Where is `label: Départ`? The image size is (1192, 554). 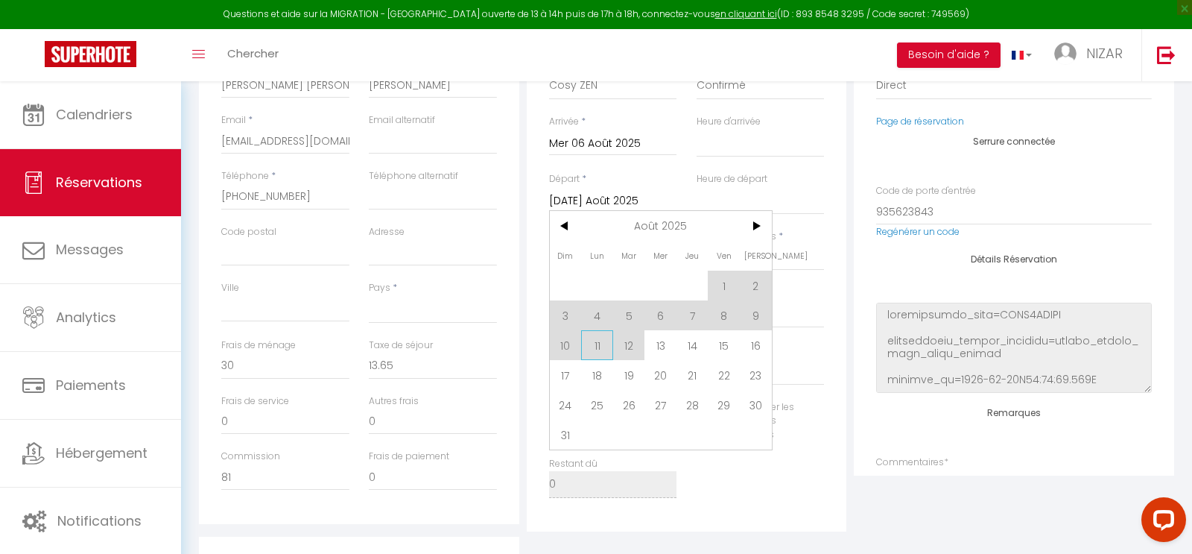
label: Départ is located at coordinates (564, 179).